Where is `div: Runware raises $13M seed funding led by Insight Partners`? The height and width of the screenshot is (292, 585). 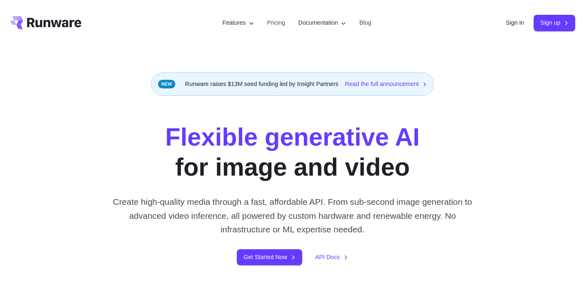 div: Runware raises $13M seed funding led by Insight Partners is located at coordinates (293, 84).